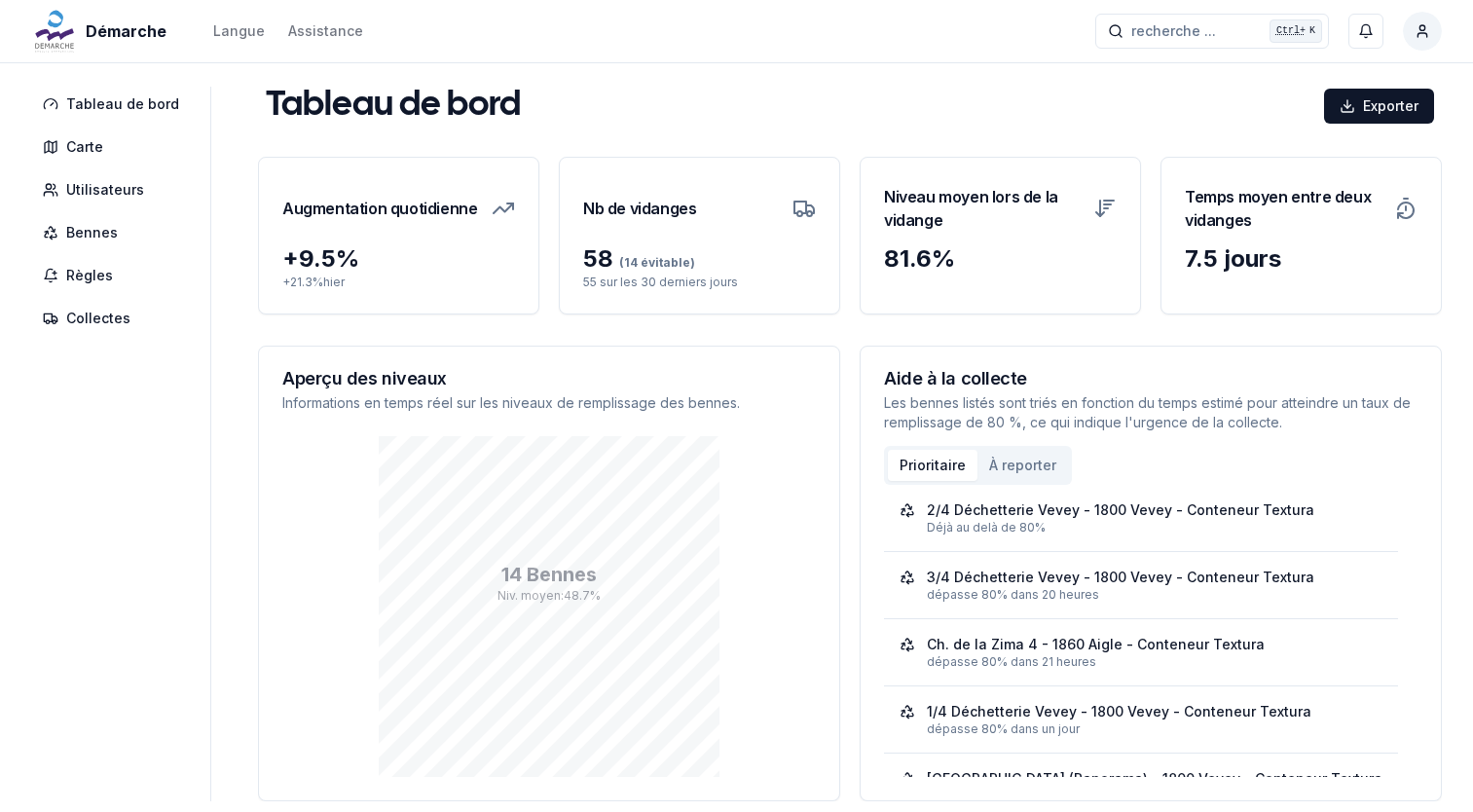 Image resolution: width=1473 pixels, height=812 pixels. What do you see at coordinates (983, 208) in the screenshot?
I see `h3: Niveau moyen lors de la vidange` at bounding box center [983, 208].